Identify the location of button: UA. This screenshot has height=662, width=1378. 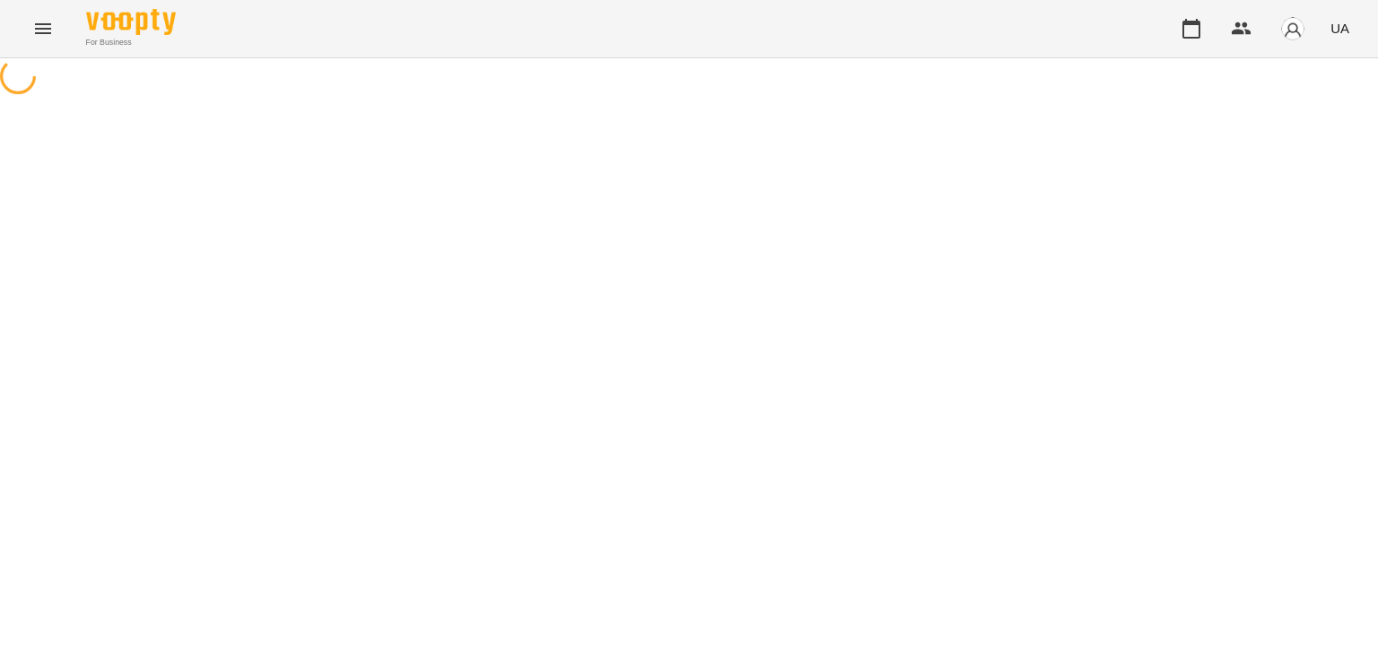
(1339, 28).